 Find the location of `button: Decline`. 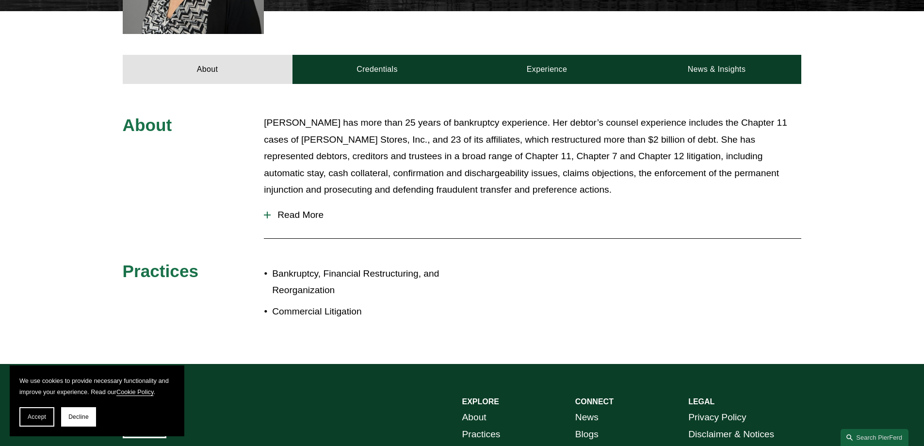

button: Decline is located at coordinates (79, 417).